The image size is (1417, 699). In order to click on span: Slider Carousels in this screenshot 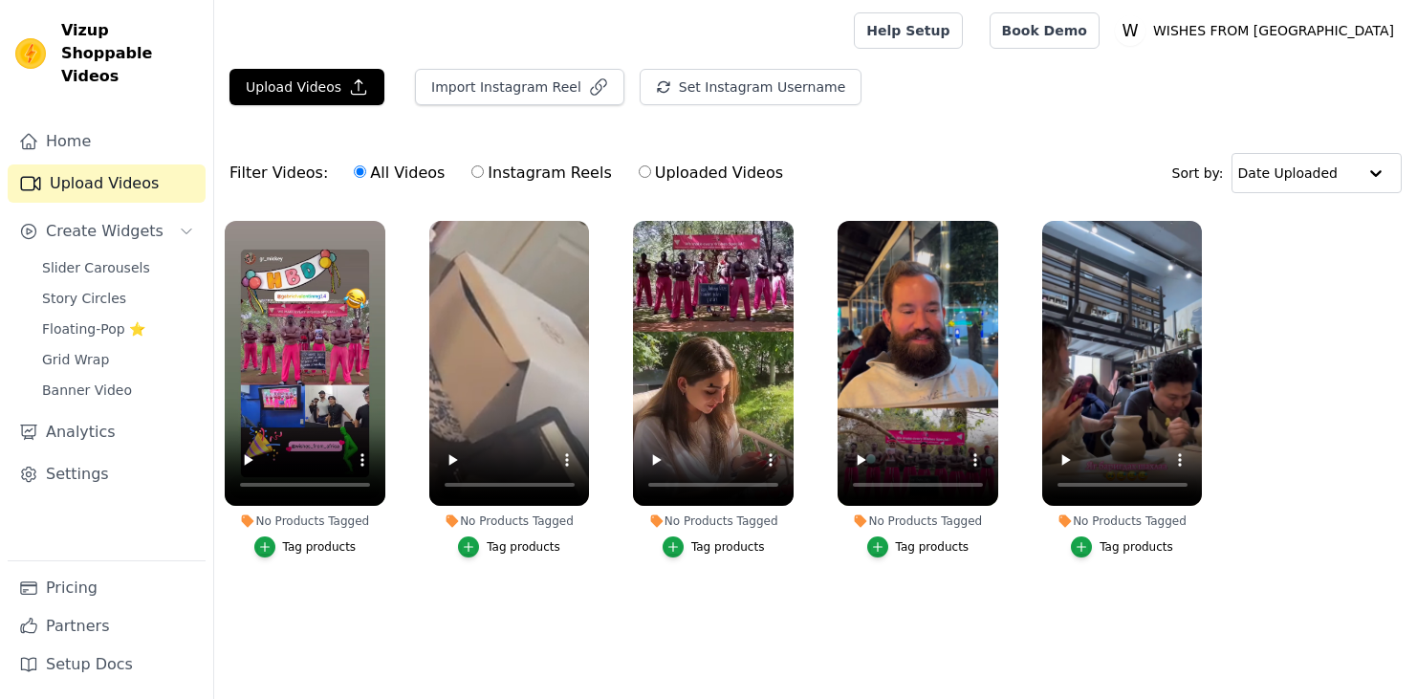, I will do `click(96, 268)`.